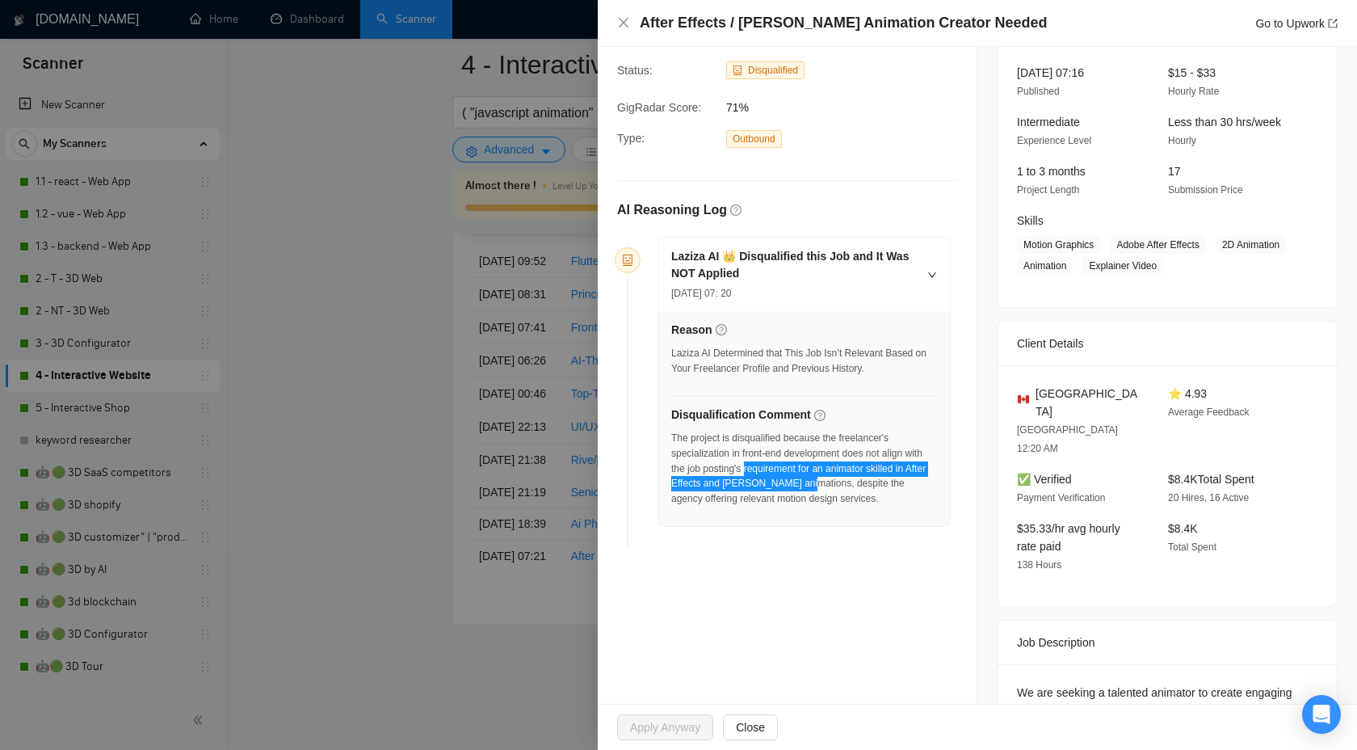 The width and height of the screenshot is (1357, 750). I want to click on span: Payment Verification, so click(1061, 498).